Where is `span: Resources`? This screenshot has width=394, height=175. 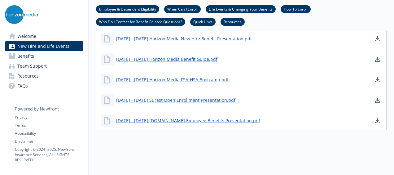 span: Resources is located at coordinates (28, 76).